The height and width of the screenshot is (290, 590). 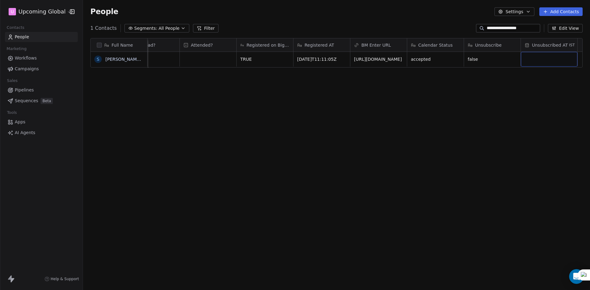 What do you see at coordinates (12, 81) in the screenshot?
I see `span: Sales` at bounding box center [12, 81].